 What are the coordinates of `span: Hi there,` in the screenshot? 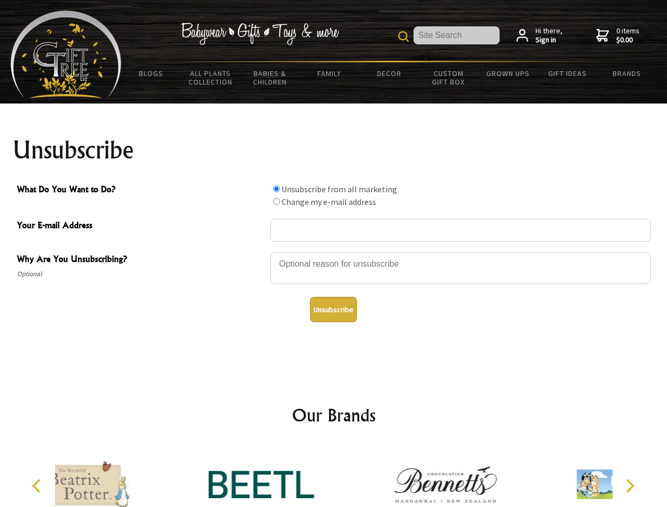 It's located at (549, 35).